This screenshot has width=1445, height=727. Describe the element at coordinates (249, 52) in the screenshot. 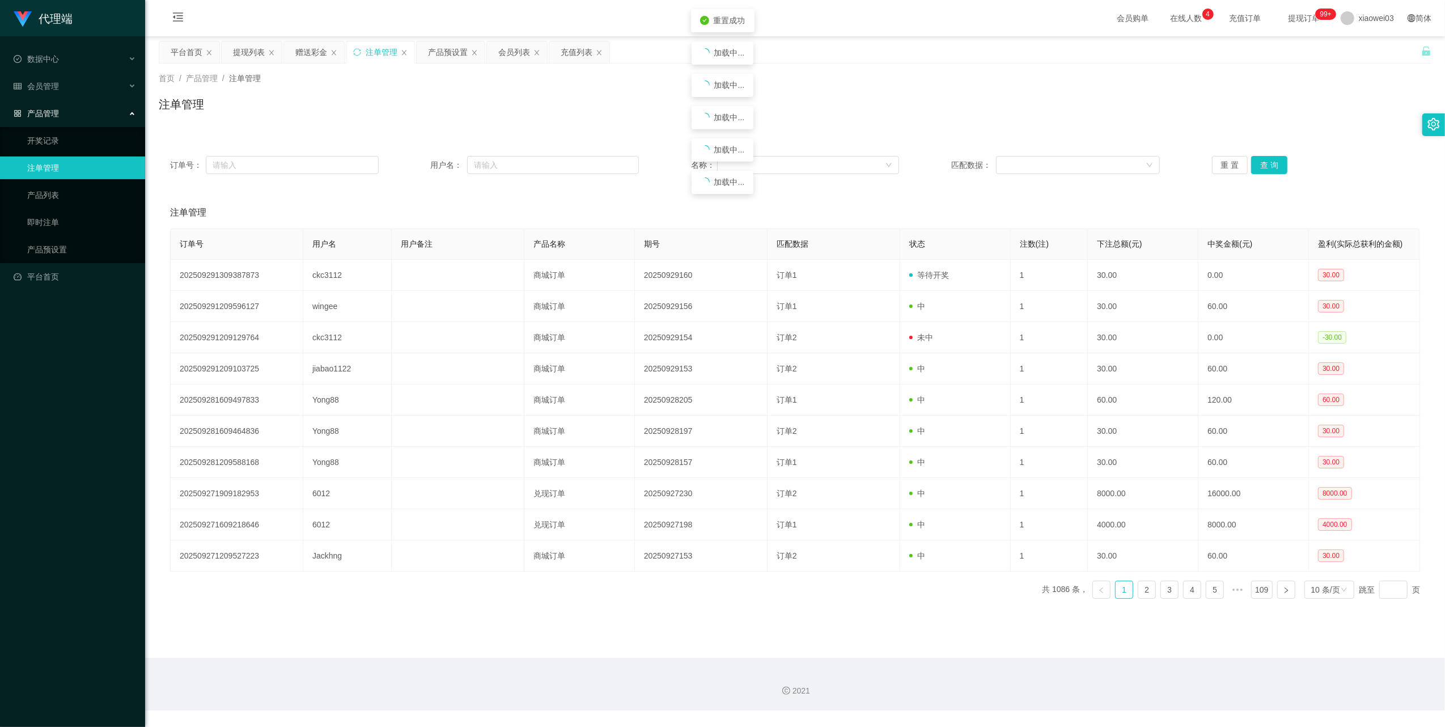

I see `div: 提现列表` at that location.